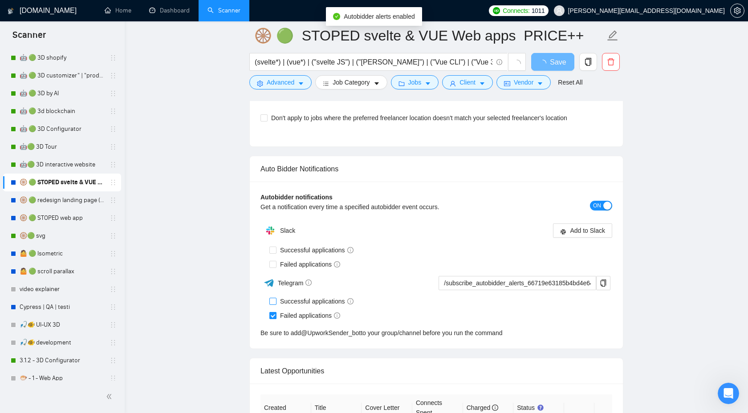  I want to click on span: Vendor, so click(523, 82).